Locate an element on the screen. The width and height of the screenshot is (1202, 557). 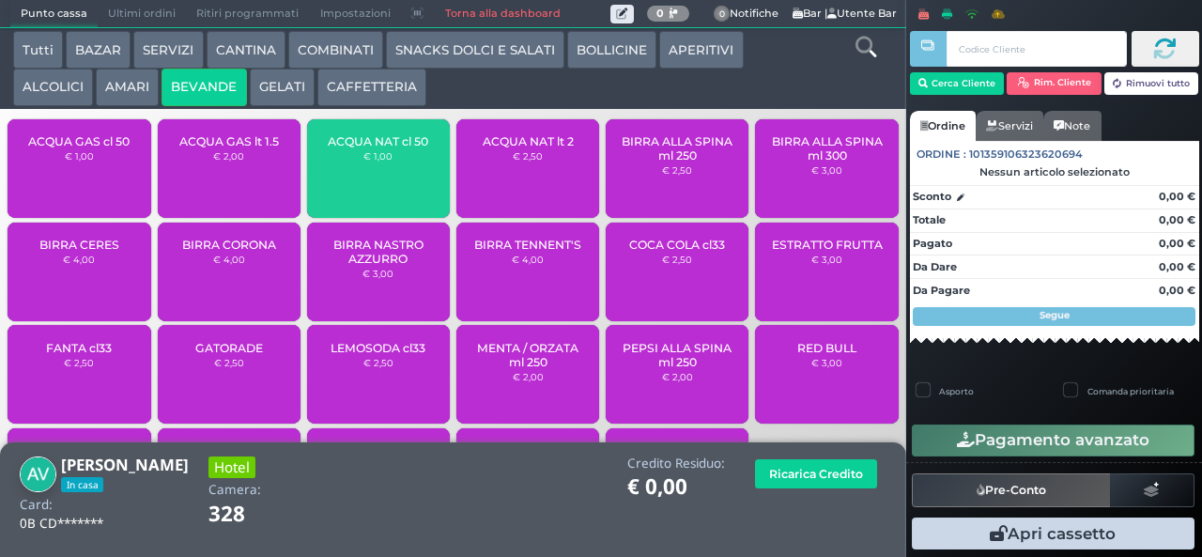
span: BIRRA NASTRO AZZURRO is located at coordinates (378, 252).